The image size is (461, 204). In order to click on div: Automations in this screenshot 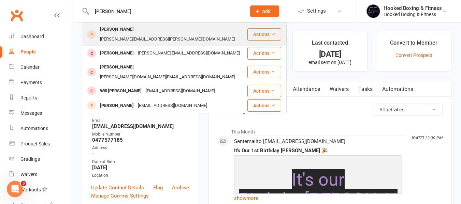, I will do `click(34, 129)`.